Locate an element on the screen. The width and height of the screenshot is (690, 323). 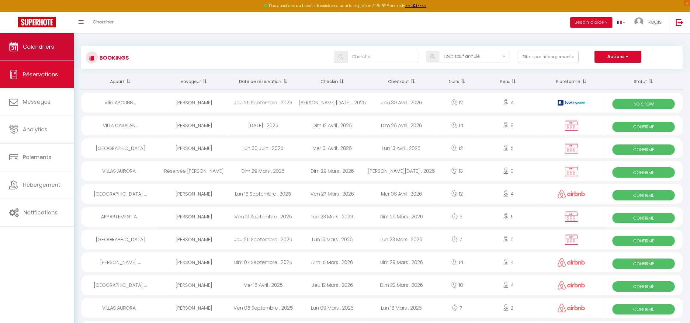
th: Sort by nights is located at coordinates (457, 82).